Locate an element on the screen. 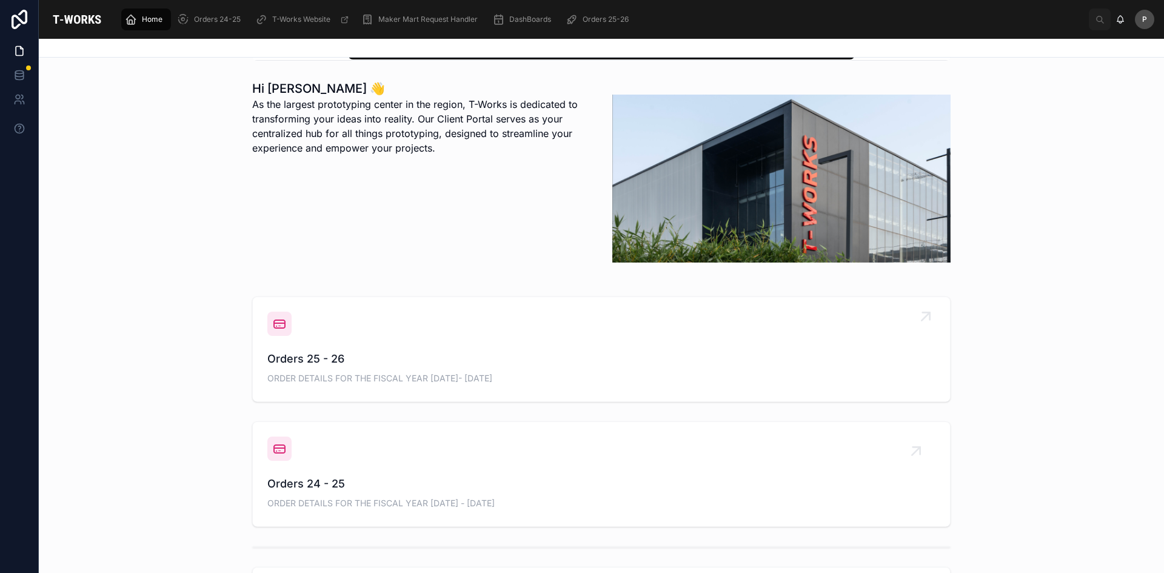 This screenshot has width=1164, height=573. span: T-Works Website is located at coordinates (301, 19).